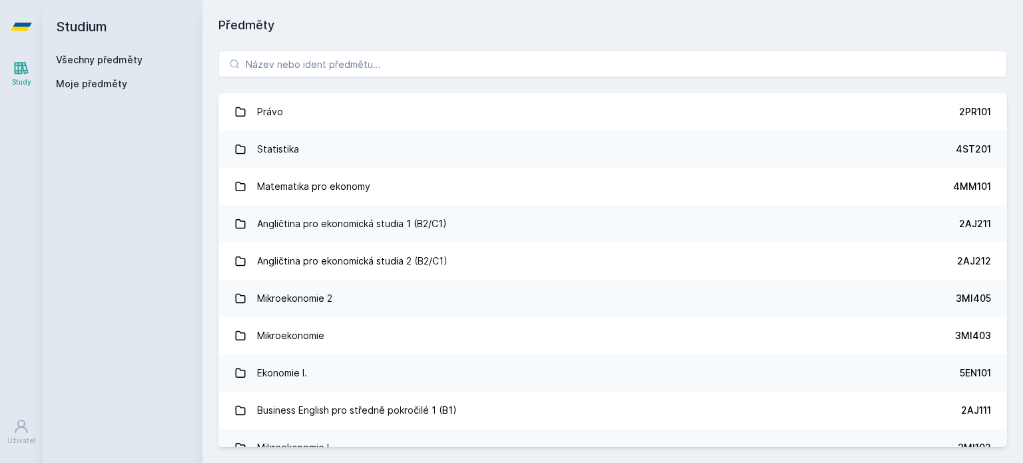 The image size is (1023, 463). I want to click on div: 3MI102, so click(975, 448).